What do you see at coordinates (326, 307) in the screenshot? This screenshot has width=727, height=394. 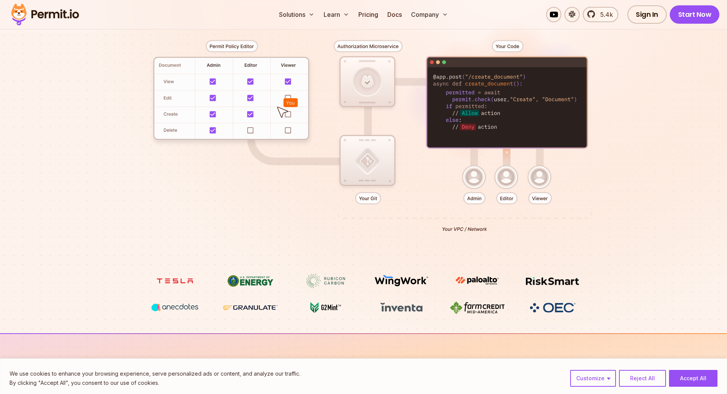 I see `img: G2mint` at bounding box center [326, 307].